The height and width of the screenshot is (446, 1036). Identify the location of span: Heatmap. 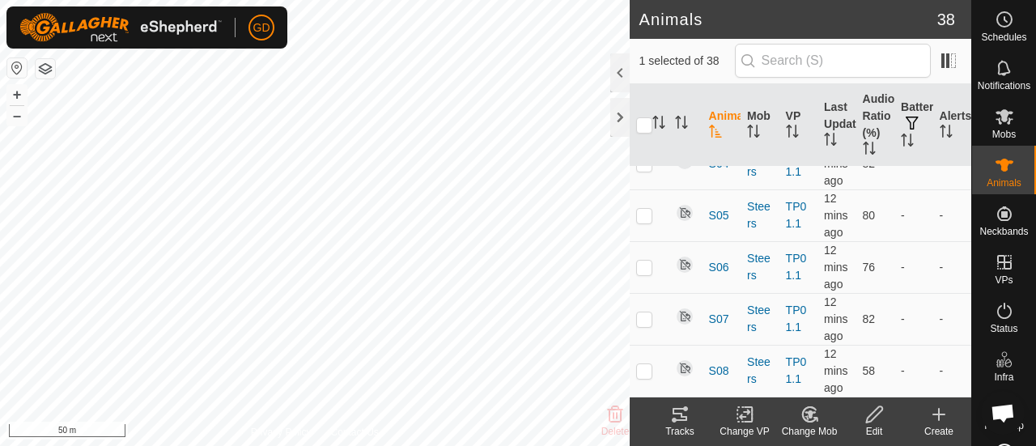
(1004, 426).